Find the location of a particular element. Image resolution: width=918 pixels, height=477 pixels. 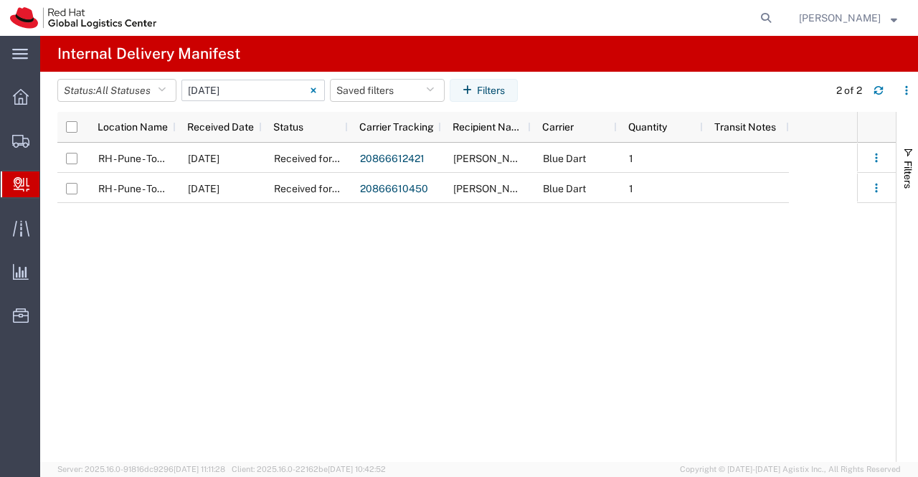

a: 20866610450 is located at coordinates (394, 189).